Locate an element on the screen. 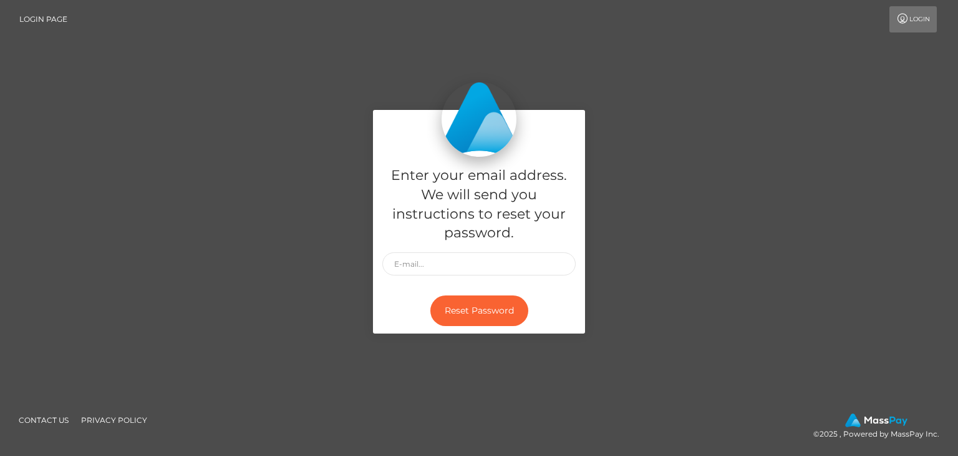 Image resolution: width=958 pixels, height=456 pixels. img: MassPay Login is located at coordinates (479, 119).